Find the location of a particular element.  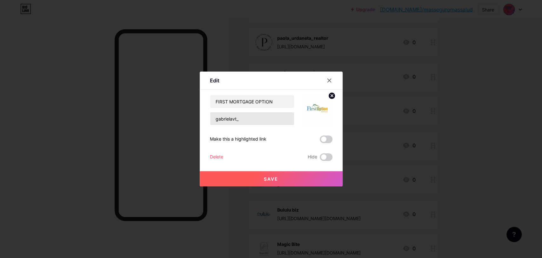

div: Delete is located at coordinates (217, 157).